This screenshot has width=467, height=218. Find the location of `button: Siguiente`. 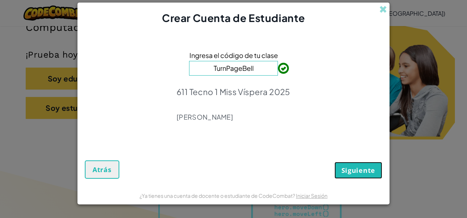

button: Siguiente is located at coordinates (358, 170).